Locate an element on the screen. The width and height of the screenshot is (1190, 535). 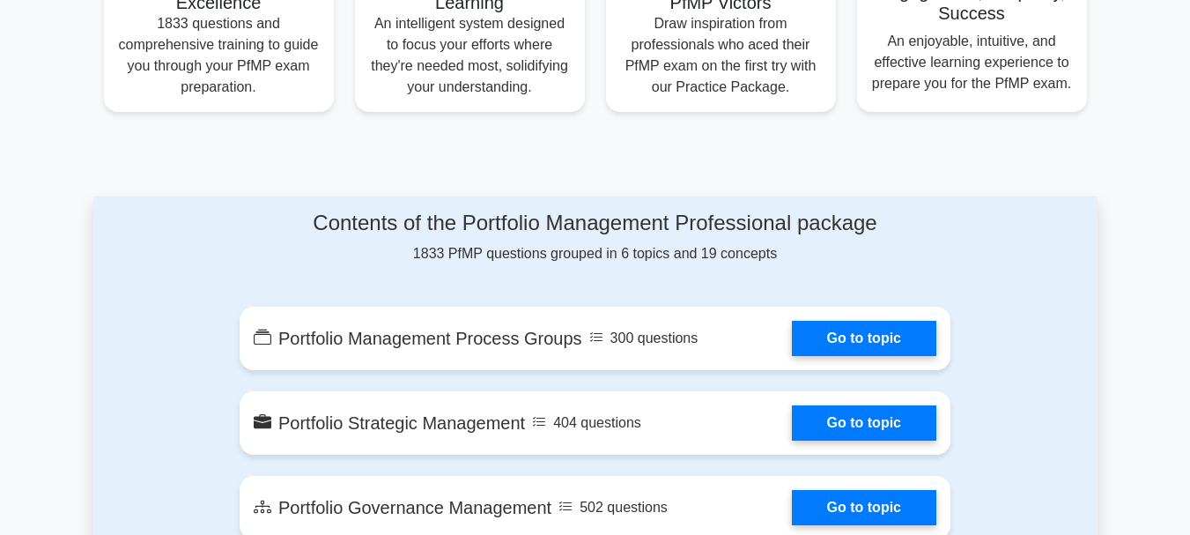
p: An enjoyable, intuitive, and effective learning experience to prepare you for the PfMP exam. is located at coordinates (972, 63).